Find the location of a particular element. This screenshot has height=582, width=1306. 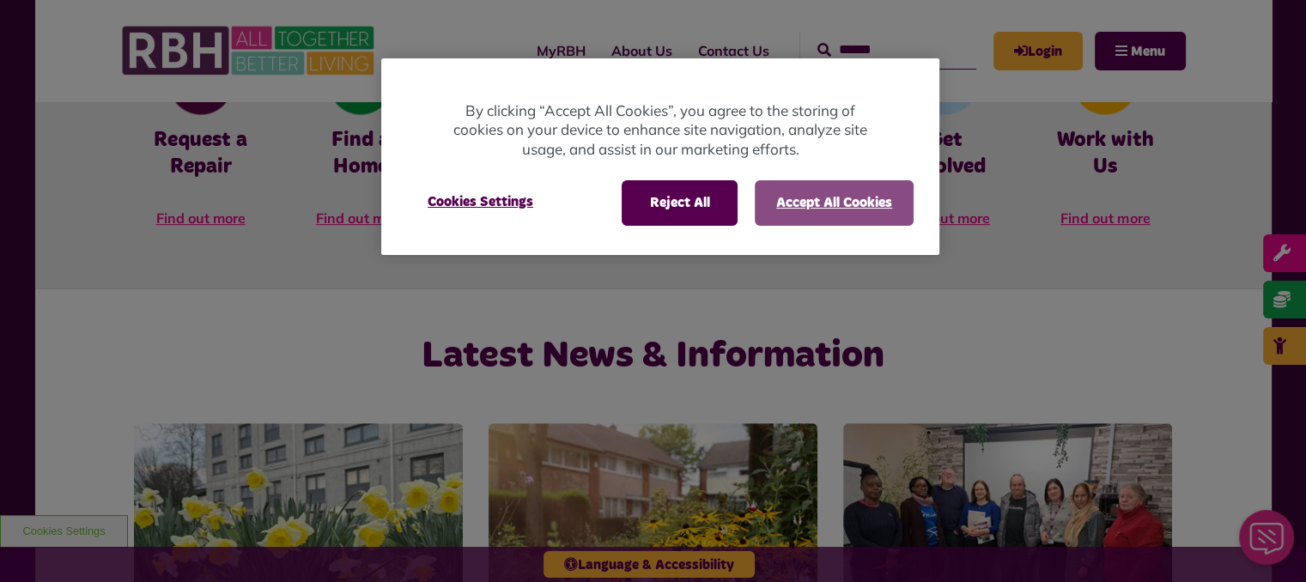

button: Cookies Settings is located at coordinates (480, 202).